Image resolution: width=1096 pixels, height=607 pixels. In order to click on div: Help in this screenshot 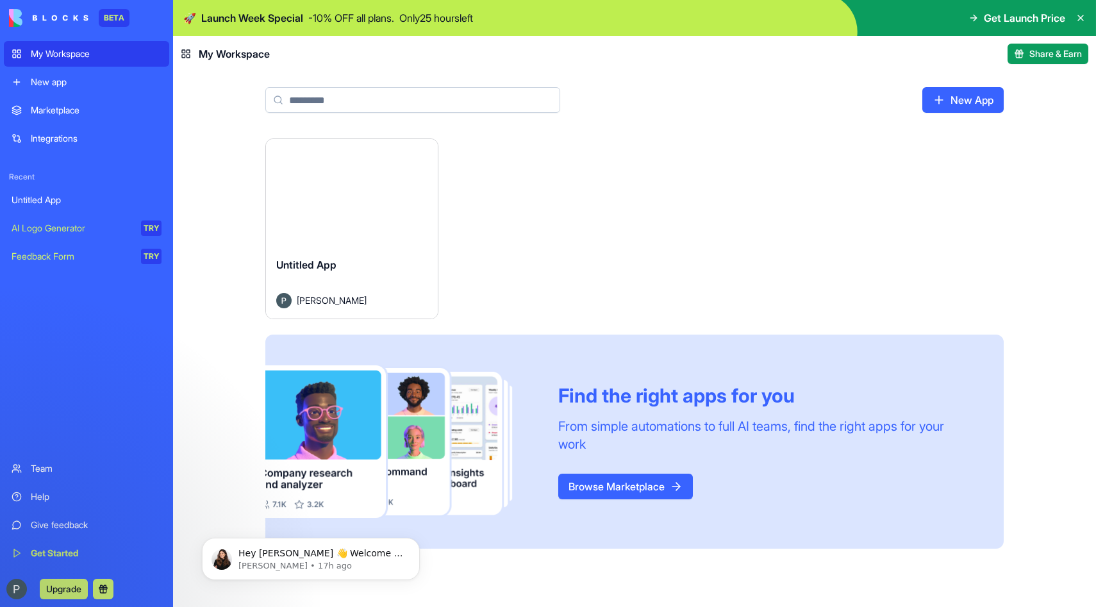, I will do `click(96, 497)`.